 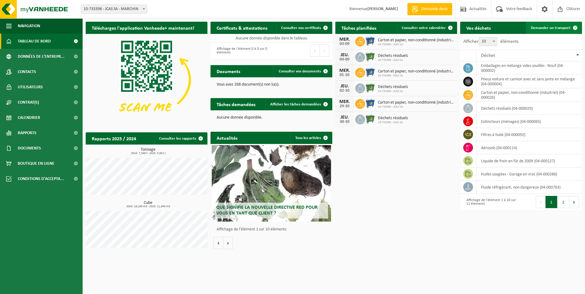 What do you see at coordinates (563, 202) in the screenshot?
I see `button: 2` at bounding box center [563, 202].